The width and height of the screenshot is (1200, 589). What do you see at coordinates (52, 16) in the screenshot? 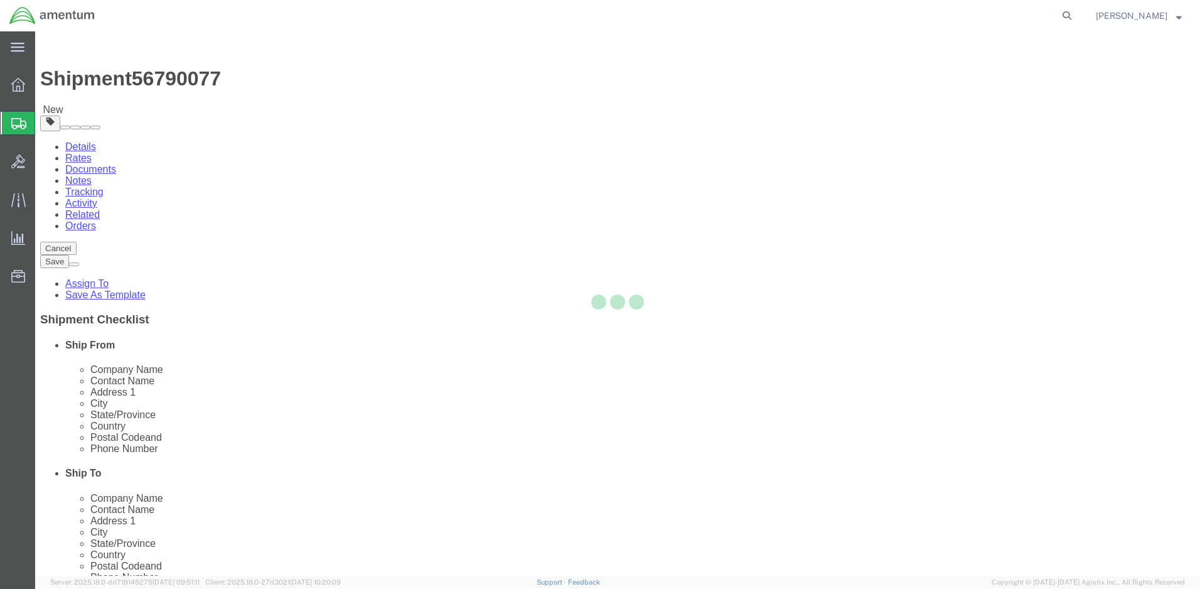
I see `img: logo` at bounding box center [52, 16].